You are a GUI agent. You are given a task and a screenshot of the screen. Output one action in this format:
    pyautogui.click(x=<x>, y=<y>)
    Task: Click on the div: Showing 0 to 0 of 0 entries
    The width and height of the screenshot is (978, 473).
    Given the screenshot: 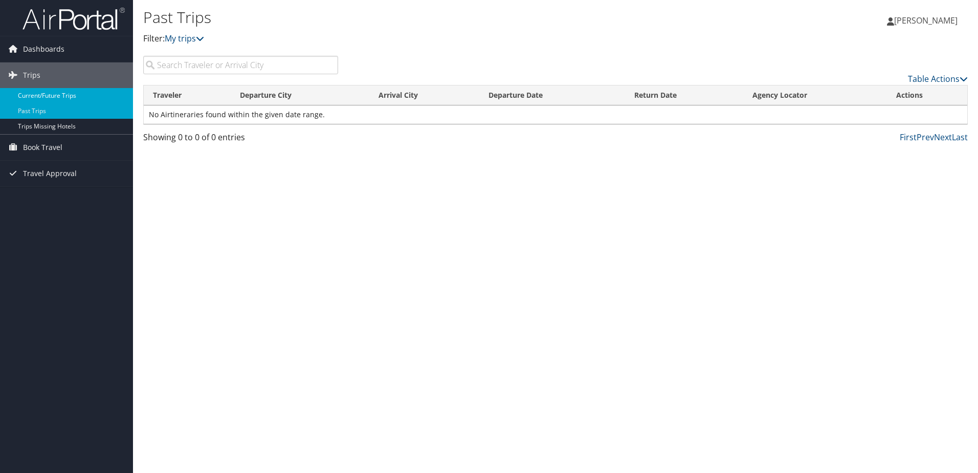 What is the action you would take?
    pyautogui.click(x=240, y=140)
    